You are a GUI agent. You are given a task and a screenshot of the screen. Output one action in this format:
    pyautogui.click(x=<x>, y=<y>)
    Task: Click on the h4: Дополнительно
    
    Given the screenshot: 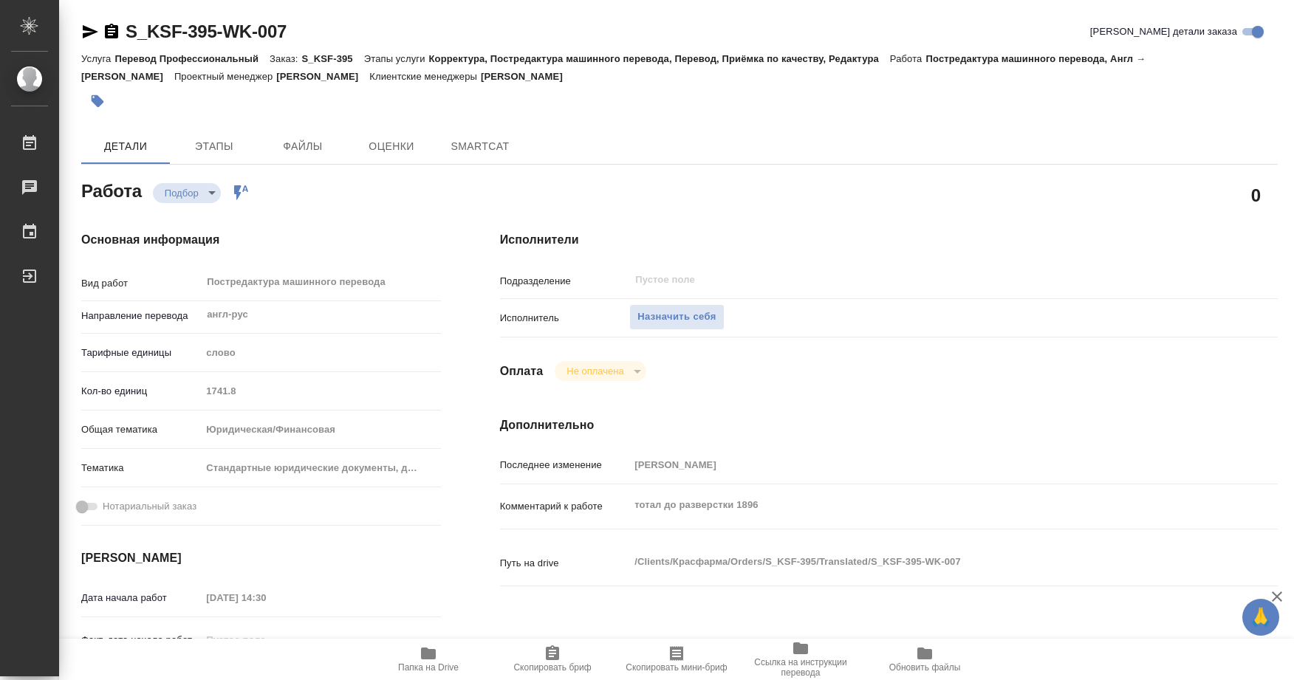 What is the action you would take?
    pyautogui.click(x=888, y=425)
    